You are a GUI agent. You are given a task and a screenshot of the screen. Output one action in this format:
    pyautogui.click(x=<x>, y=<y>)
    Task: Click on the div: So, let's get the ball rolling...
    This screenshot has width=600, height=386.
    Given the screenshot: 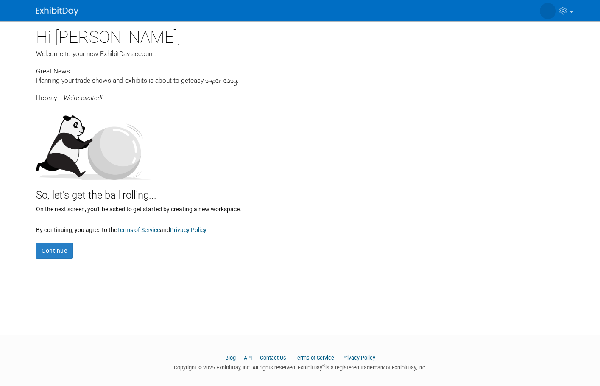 What is the action you would take?
    pyautogui.click(x=300, y=191)
    